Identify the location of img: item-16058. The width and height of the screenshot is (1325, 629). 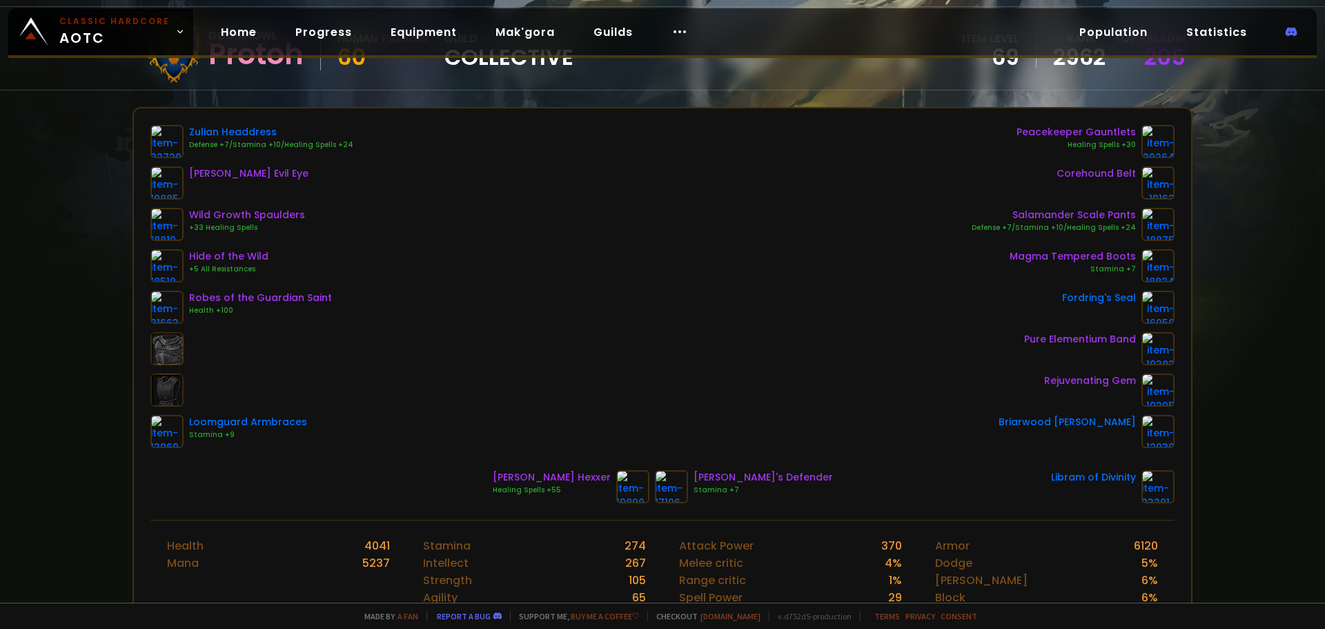
(1158, 307).